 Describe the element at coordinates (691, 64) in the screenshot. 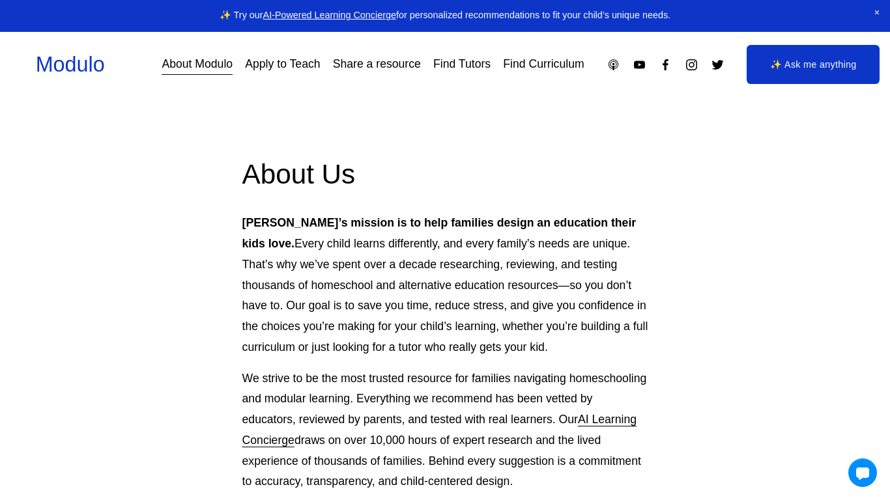

I see `a: Instagram` at that location.